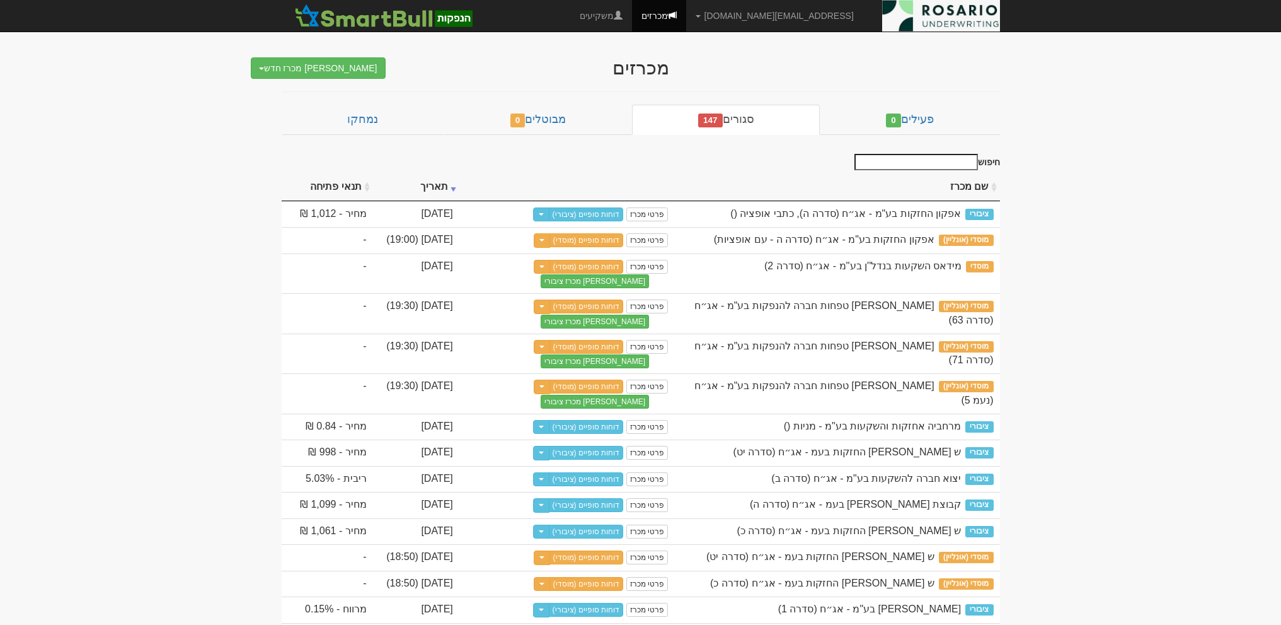  What do you see at coordinates (538, 120) in the screenshot?
I see `a: מבוטלים` at bounding box center [538, 120].